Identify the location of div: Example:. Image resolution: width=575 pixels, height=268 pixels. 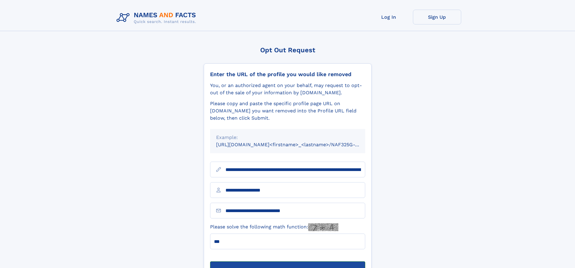
(288, 137).